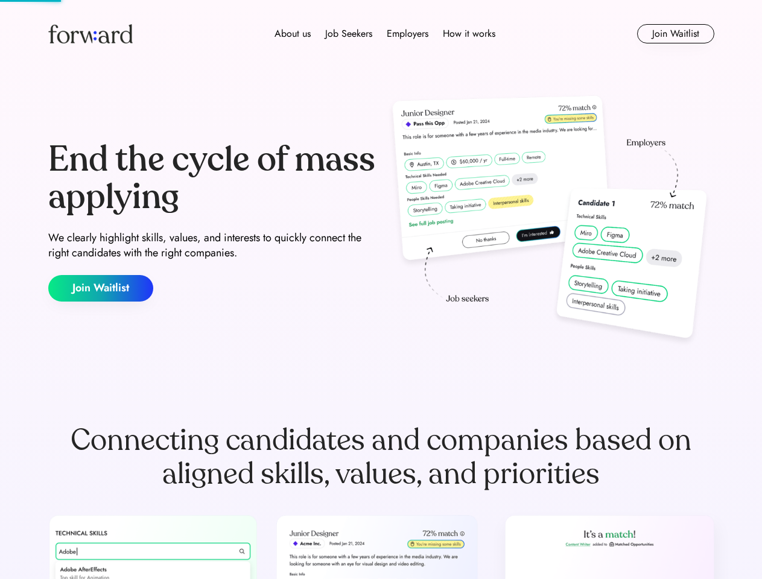 The image size is (762, 579). Describe the element at coordinates (91, 34) in the screenshot. I see `img: Forward logo` at that location.